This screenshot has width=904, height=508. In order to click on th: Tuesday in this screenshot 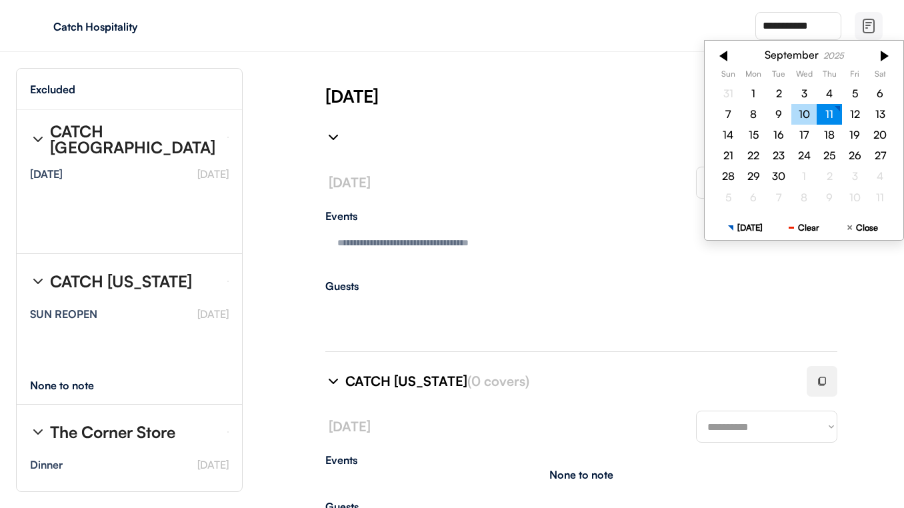, I will do `click(778, 76)`.